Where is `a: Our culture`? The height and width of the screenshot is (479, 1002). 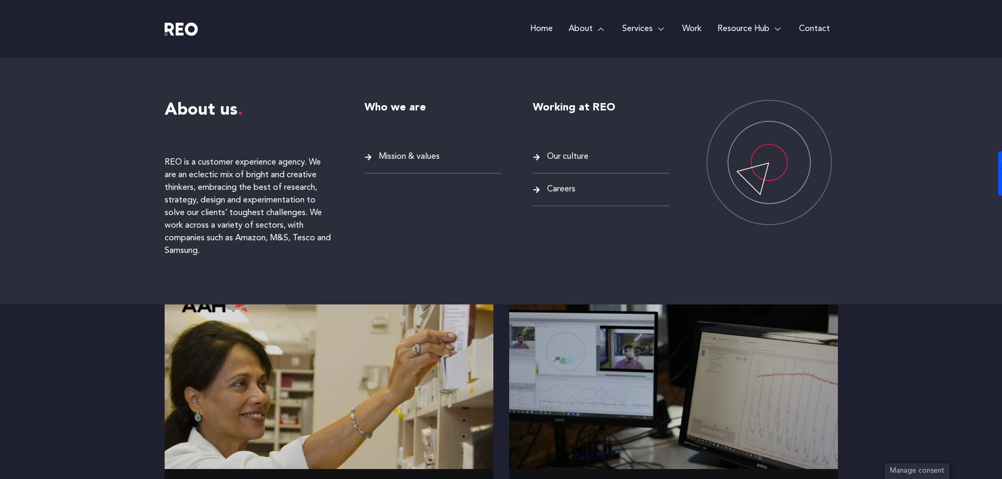 a: Our culture is located at coordinates (601, 157).